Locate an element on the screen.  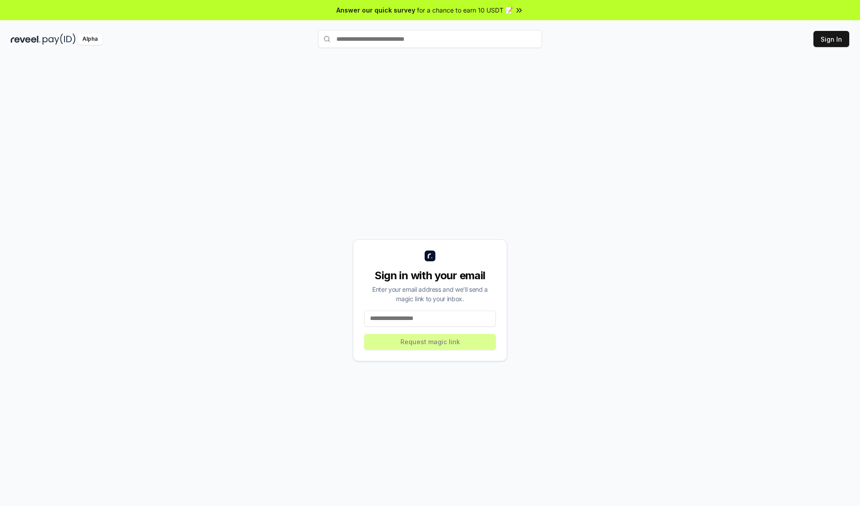
span: Answer our quick survey is located at coordinates (376, 10).